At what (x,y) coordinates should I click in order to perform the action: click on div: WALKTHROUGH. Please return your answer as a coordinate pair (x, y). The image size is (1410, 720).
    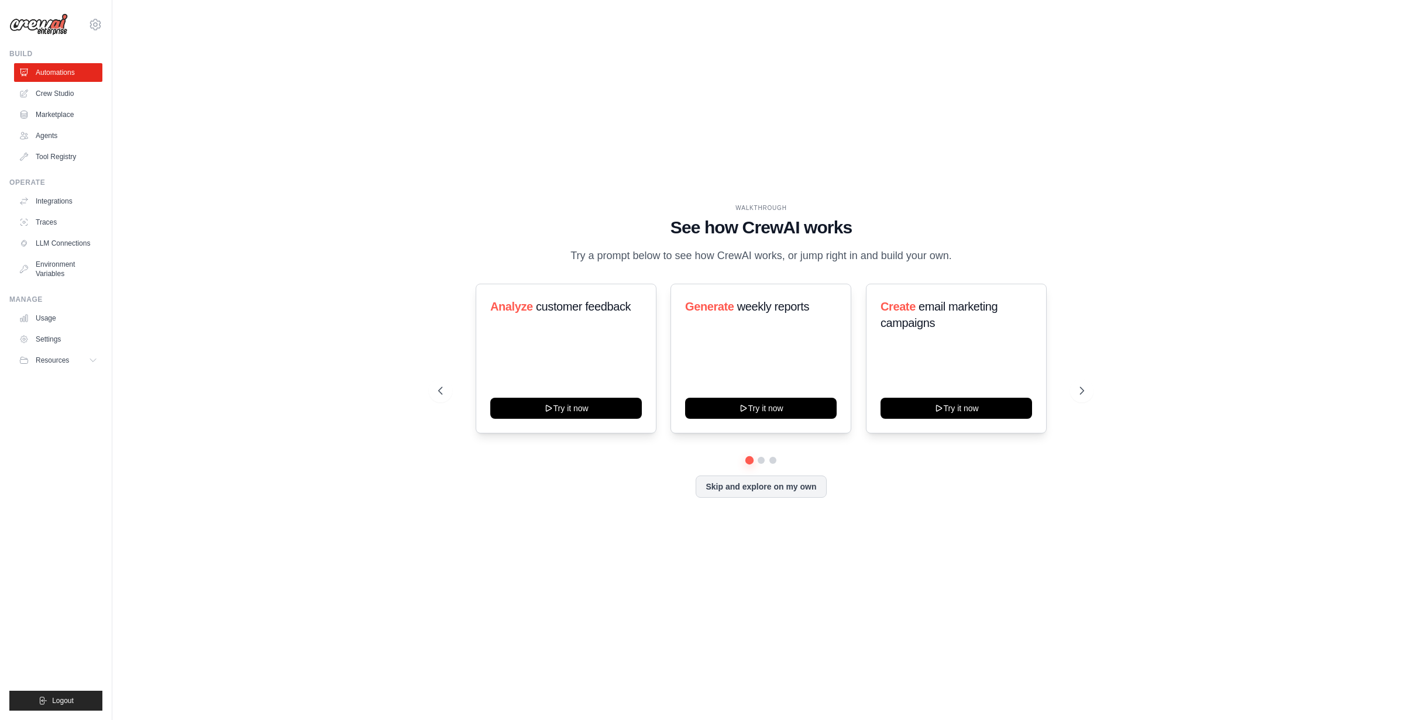
    Looking at the image, I should click on (761, 208).